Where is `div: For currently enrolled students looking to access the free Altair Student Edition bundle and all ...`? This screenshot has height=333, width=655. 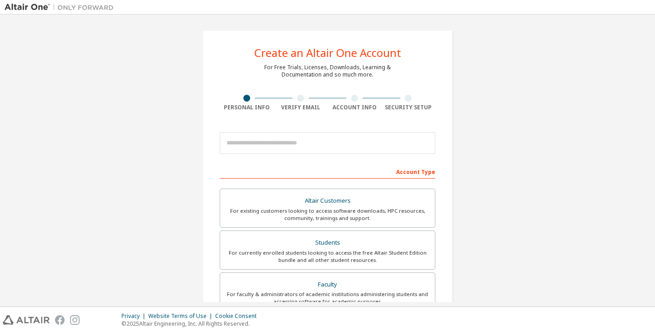 div: For currently enrolled students looking to access the free Altair Student Edition bundle and all ... is located at coordinates (328, 256).